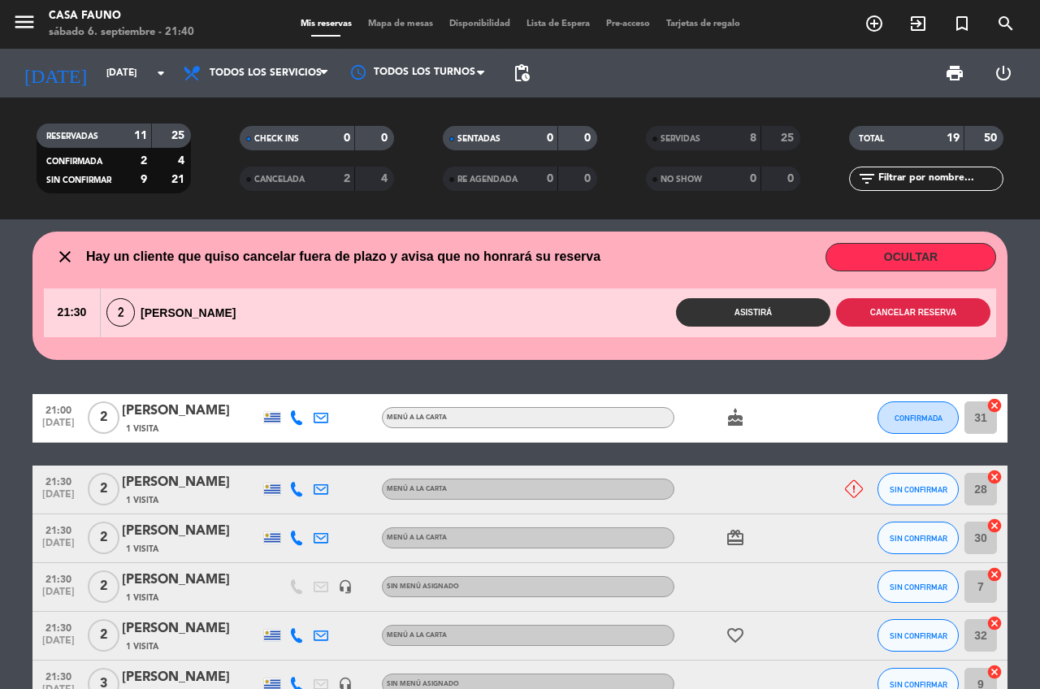  I want to click on span: print, so click(955, 73).